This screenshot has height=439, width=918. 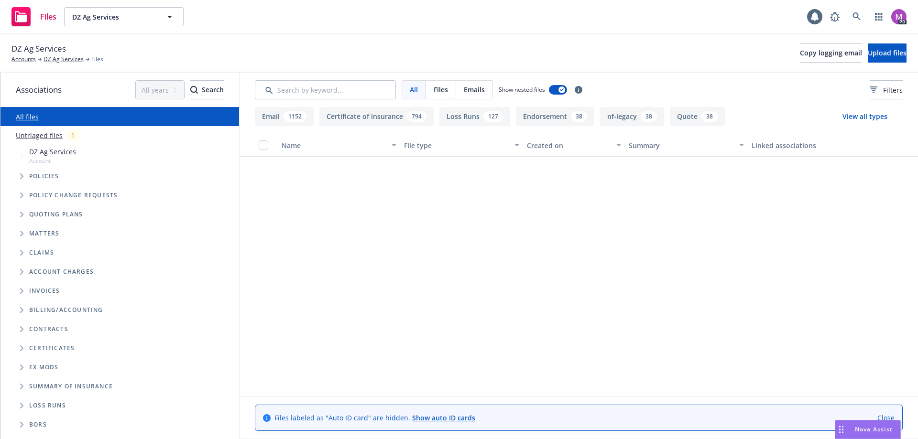 What do you see at coordinates (120, 223) in the screenshot?
I see `div: Tree Example` at bounding box center [120, 223].